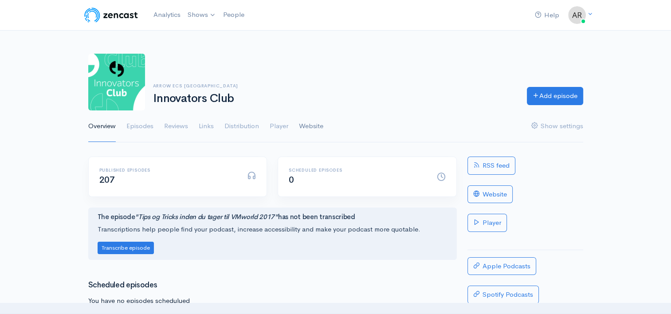 The height and width of the screenshot is (314, 671). Describe the element at coordinates (206, 126) in the screenshot. I see `a: Links` at that location.